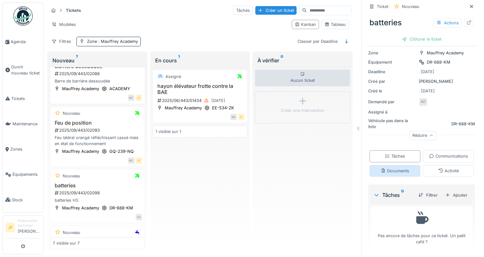  Describe the element at coordinates (29, 223) in the screenshot. I see `div: Responsable technicien` at that location.